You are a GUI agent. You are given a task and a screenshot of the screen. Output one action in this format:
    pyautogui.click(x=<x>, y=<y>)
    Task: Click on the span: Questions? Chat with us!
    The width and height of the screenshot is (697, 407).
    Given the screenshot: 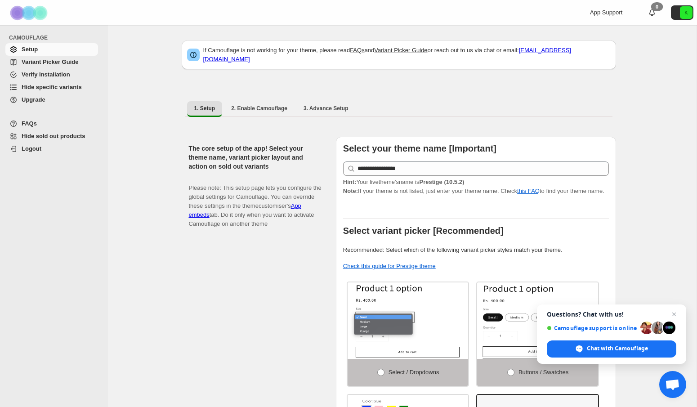 What is the action you would take?
    pyautogui.click(x=611, y=314)
    